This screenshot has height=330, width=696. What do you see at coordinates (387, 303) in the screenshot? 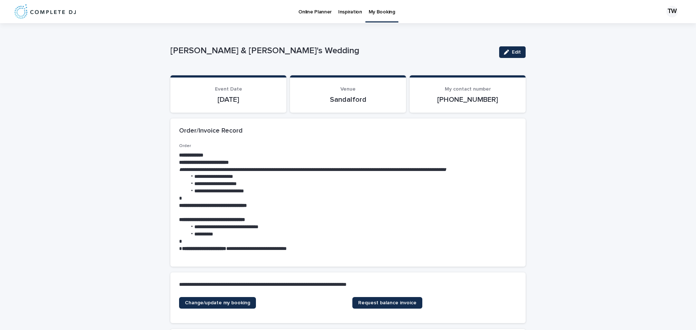
I see `a: Request balance invoice` at bounding box center [387, 303].